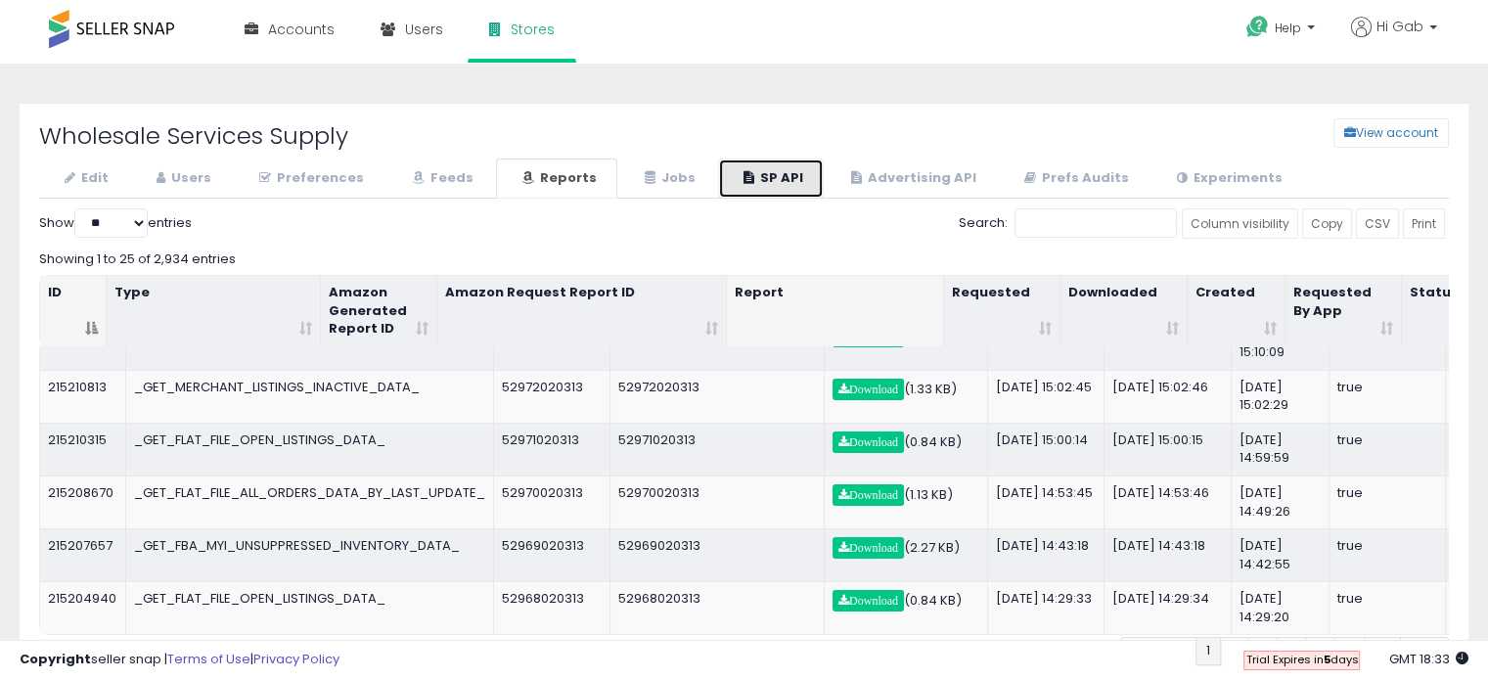 The height and width of the screenshot is (680, 1488). What do you see at coordinates (111, 223) in the screenshot?
I see `select: Showentries` at bounding box center [111, 223].